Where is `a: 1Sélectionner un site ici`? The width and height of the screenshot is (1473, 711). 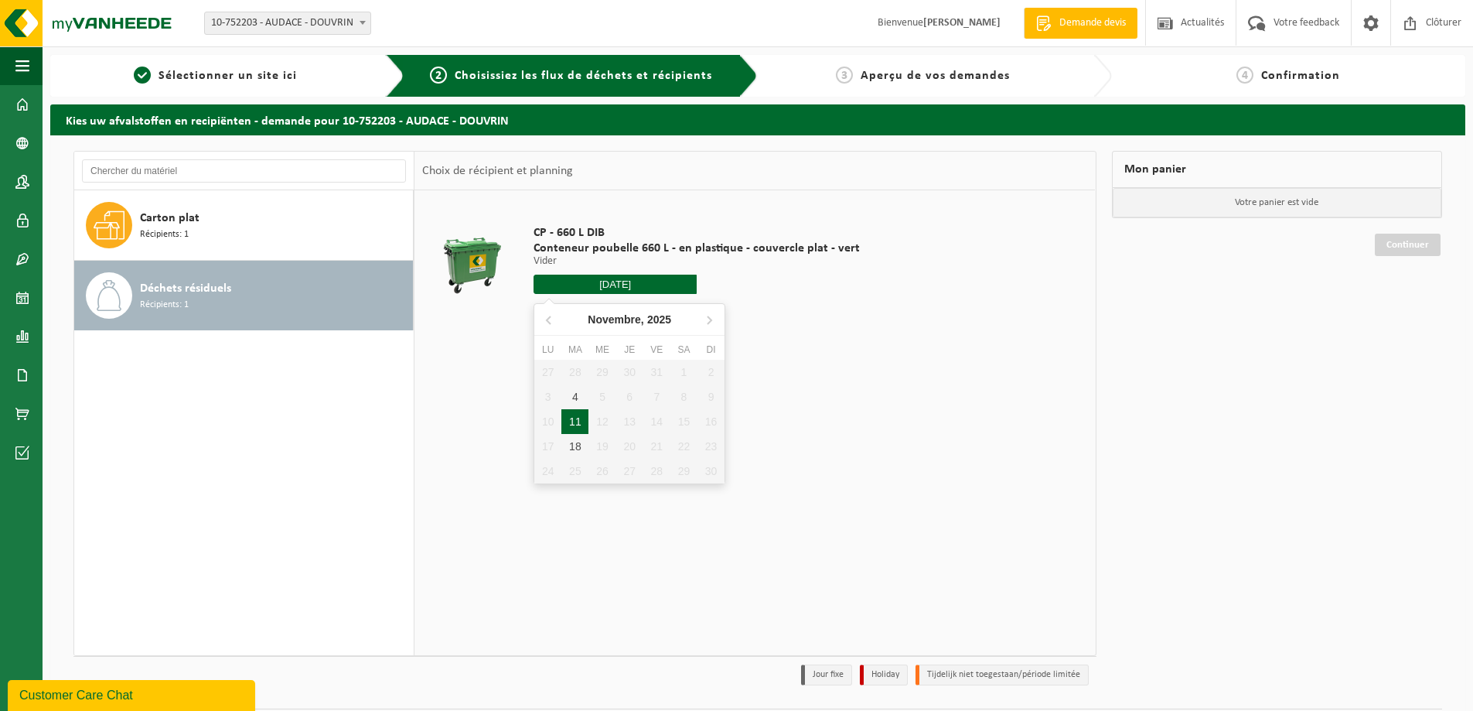 a: 1Sélectionner un site ici is located at coordinates (216, 76).